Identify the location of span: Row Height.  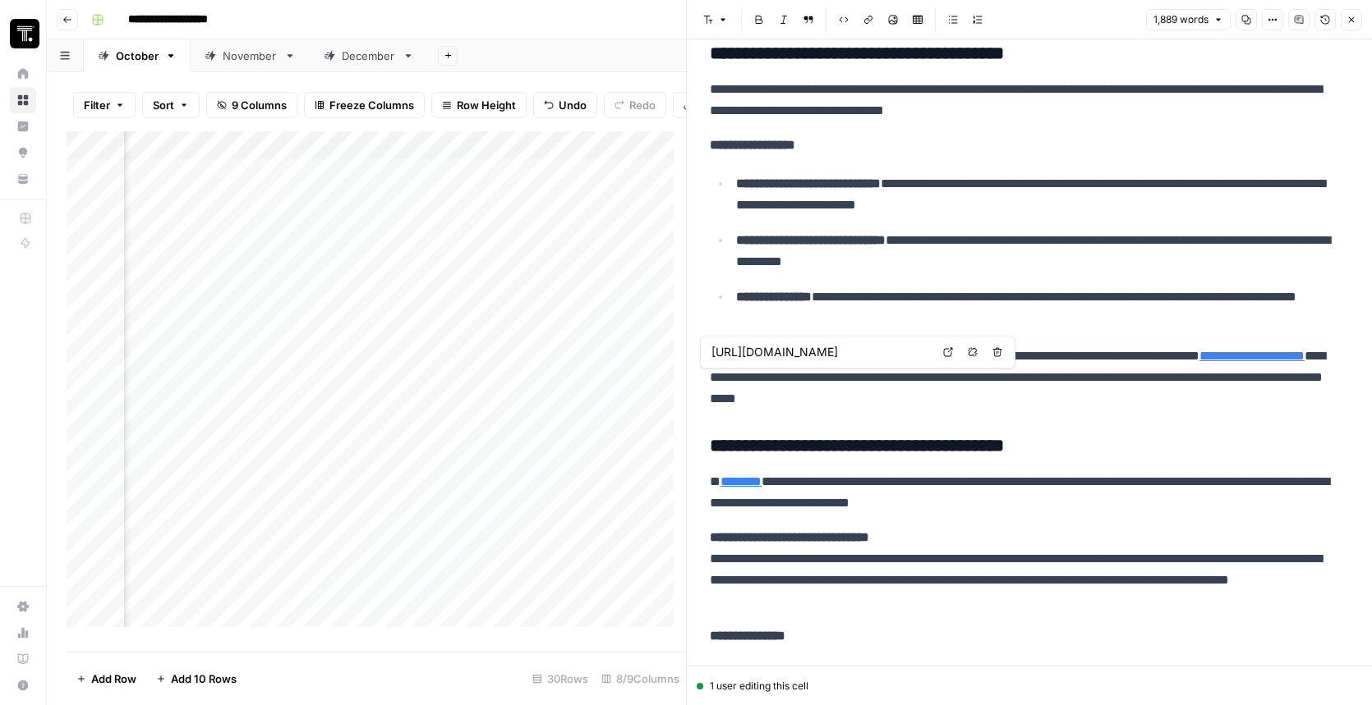
(486, 105).